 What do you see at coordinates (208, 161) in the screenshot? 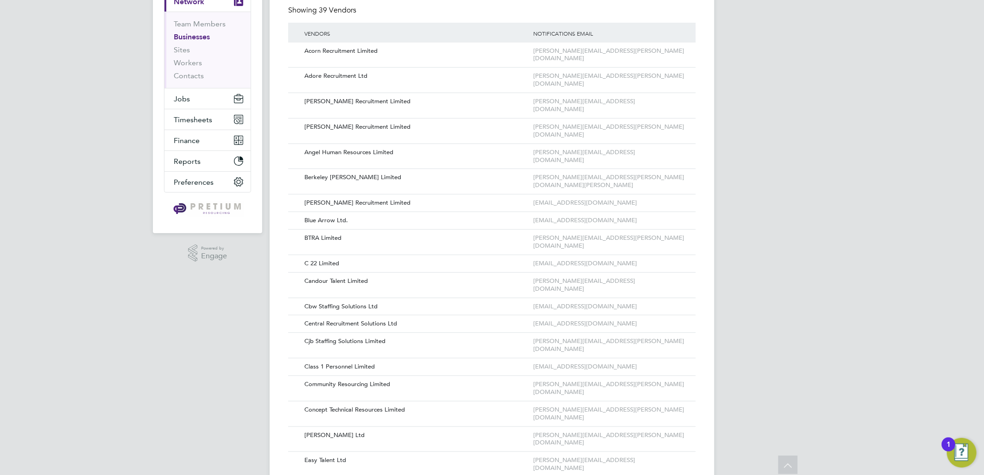
I see `button: Reports` at bounding box center [208, 161].